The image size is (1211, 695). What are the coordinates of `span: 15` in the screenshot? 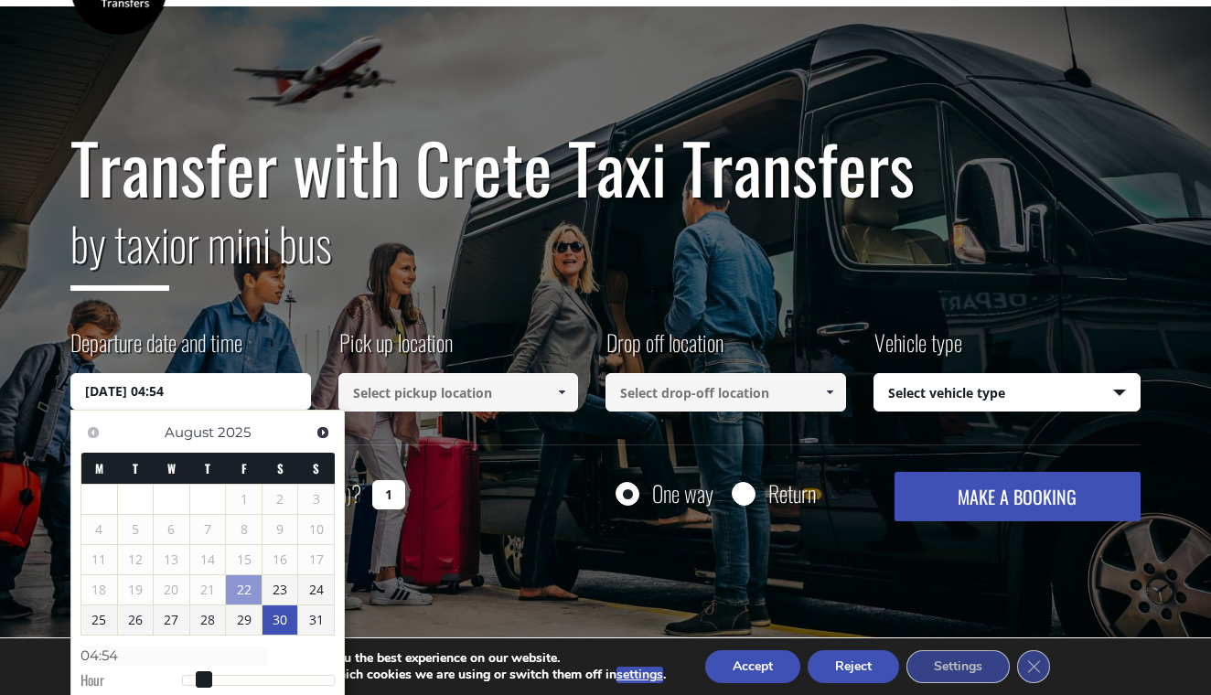 It's located at (243, 560).